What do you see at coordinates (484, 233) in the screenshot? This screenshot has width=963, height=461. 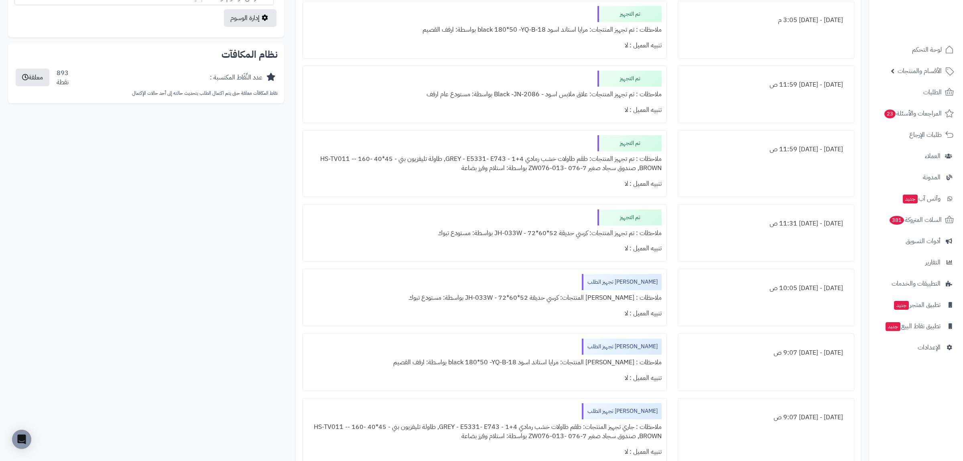 I see `div: ملاحظات : تم تجهيز المنتجات: كرسي حديقة 52*60*72 - JH-033W بواسطة: مستودع تبوك` at bounding box center [484, 233].